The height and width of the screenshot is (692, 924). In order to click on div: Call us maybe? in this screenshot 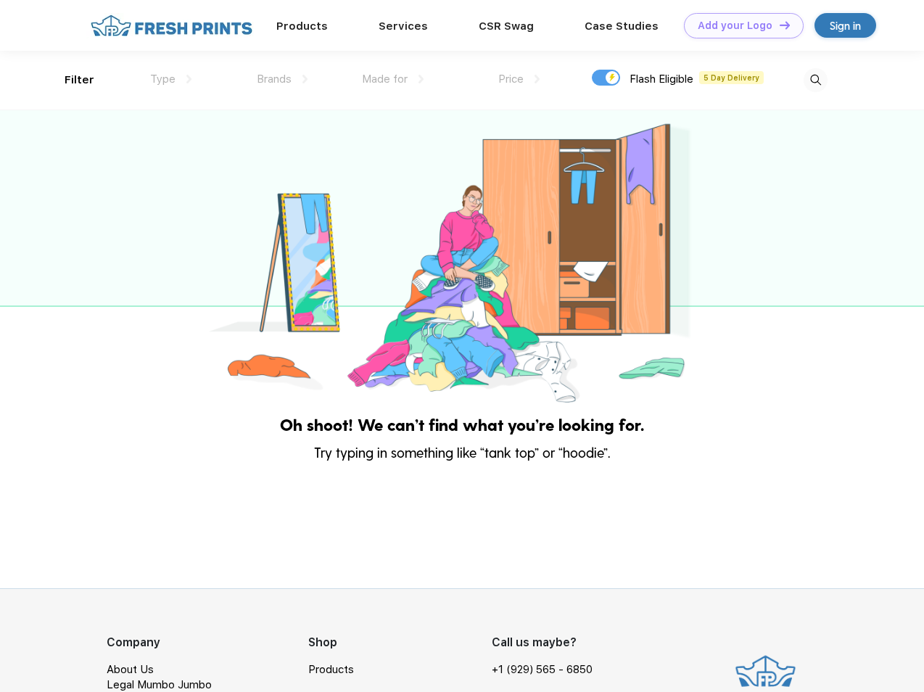, I will do `click(547, 643)`.